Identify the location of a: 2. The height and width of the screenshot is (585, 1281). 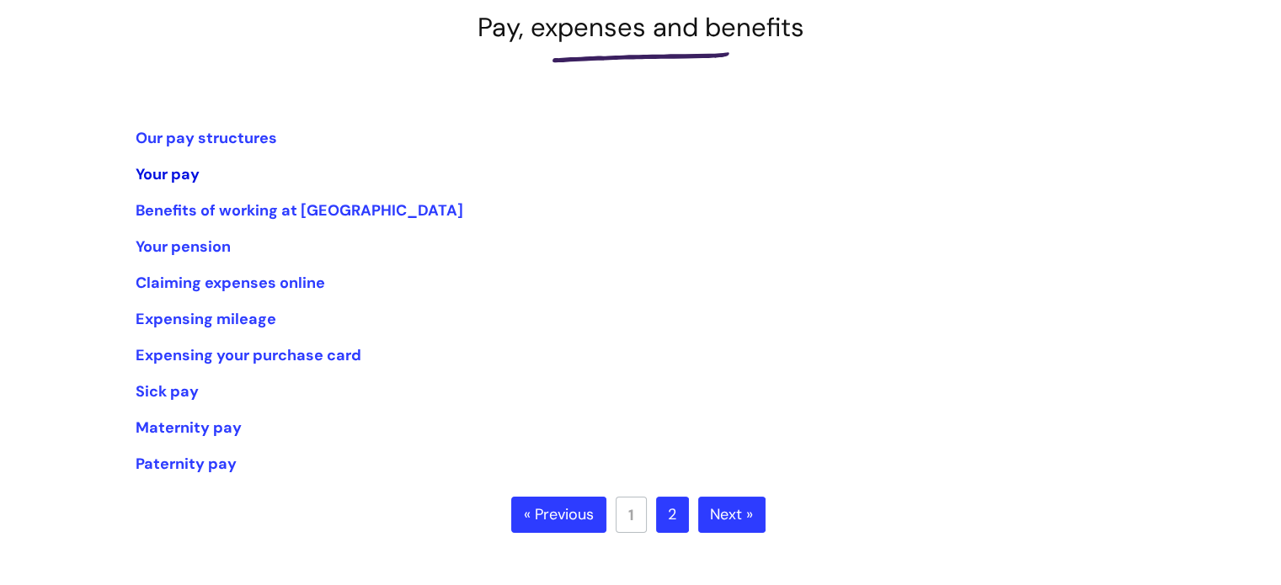
(672, 515).